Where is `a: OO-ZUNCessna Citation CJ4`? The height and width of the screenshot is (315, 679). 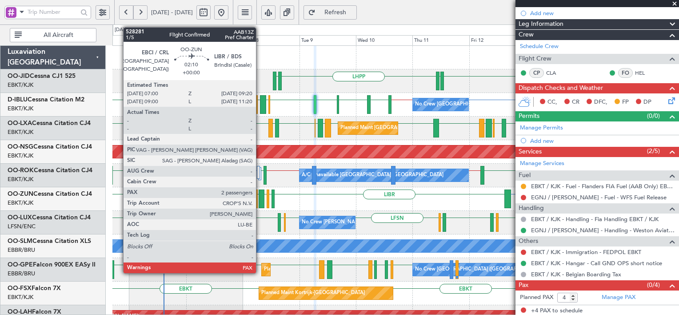 a: OO-ZUNCessna Citation CJ4 is located at coordinates (50, 194).